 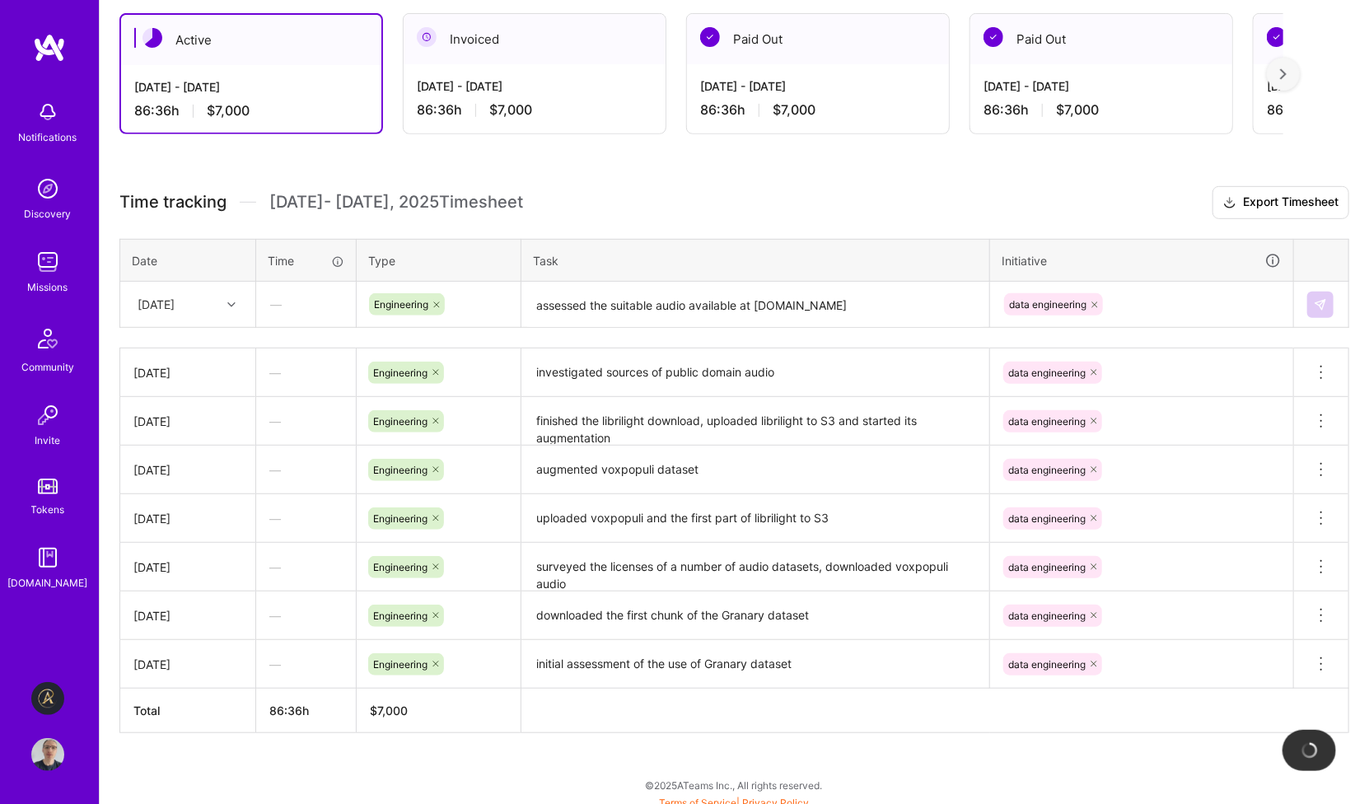 What do you see at coordinates (755, 260) in the screenshot?
I see `th: Task` at bounding box center [755, 260].